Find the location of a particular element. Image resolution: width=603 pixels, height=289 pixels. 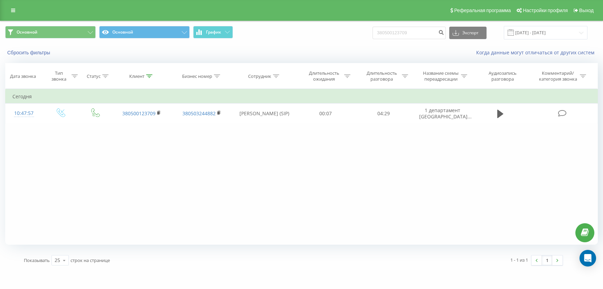

div: Длительность разговора is located at coordinates (382, 76).